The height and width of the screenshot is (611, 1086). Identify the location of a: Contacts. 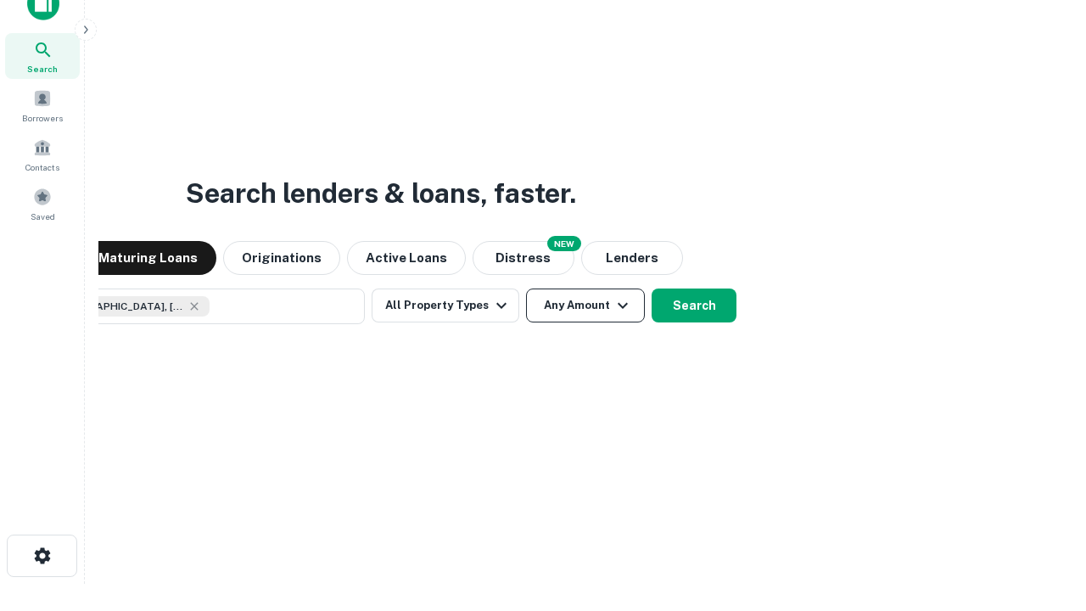
(42, 154).